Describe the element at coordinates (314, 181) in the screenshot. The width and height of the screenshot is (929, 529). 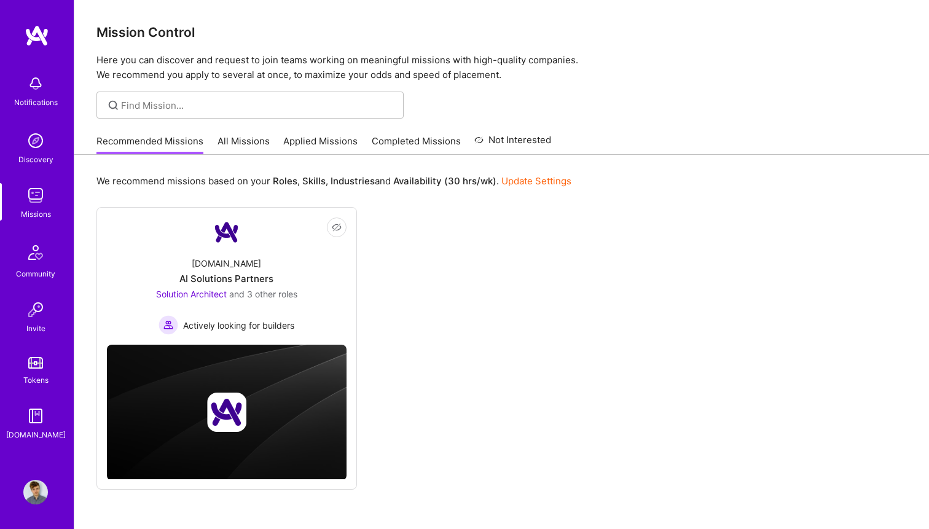
I see `b: Skills` at that location.